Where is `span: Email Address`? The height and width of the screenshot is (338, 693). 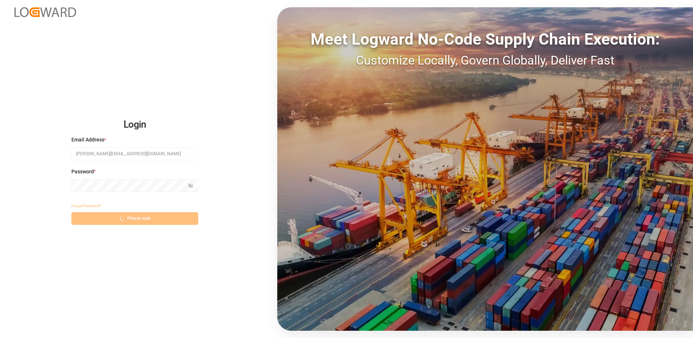
span: Email Address is located at coordinates (88, 140).